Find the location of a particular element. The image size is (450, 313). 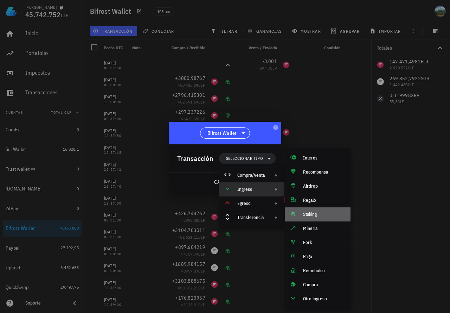

div: Transacción is located at coordinates (195, 158).